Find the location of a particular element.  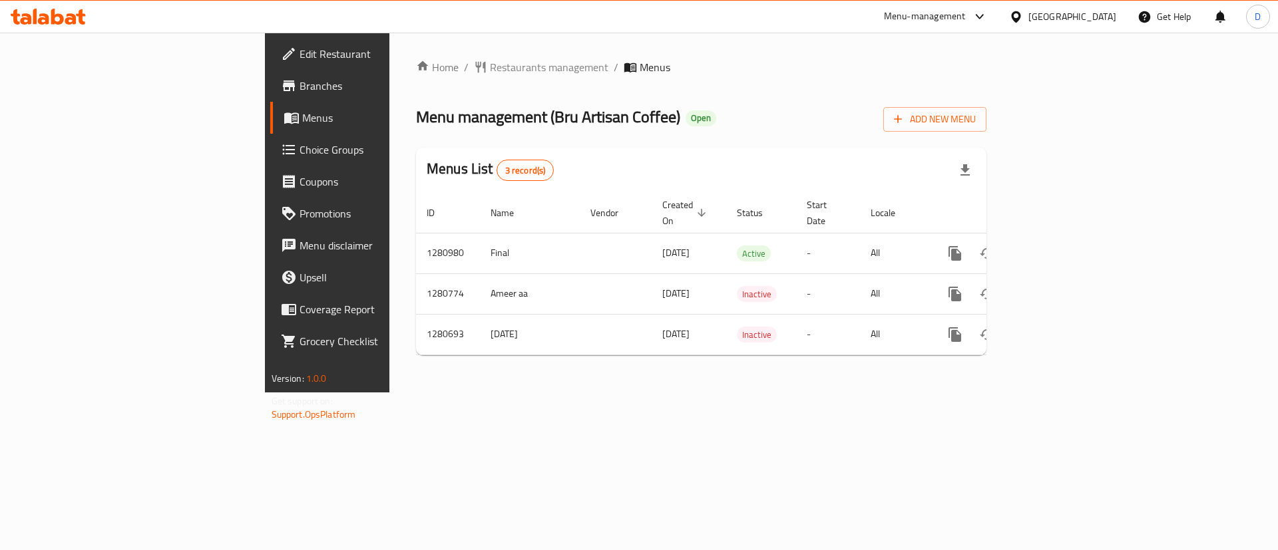

a: Restaurants management is located at coordinates (541, 67).